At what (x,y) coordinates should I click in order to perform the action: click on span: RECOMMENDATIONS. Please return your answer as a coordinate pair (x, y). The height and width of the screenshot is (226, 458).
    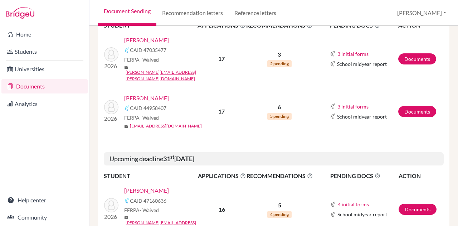
    Looking at the image, I should click on (280, 176).